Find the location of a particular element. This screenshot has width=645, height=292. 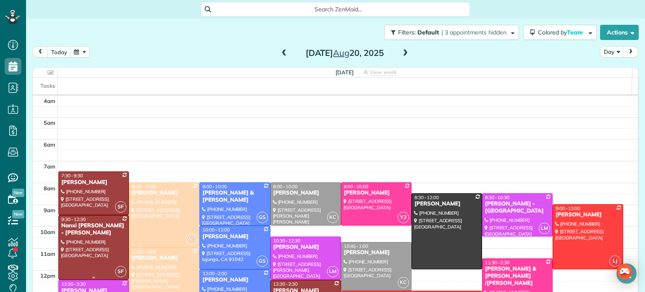

span: 10:30 - 12:30 is located at coordinates (287, 241).